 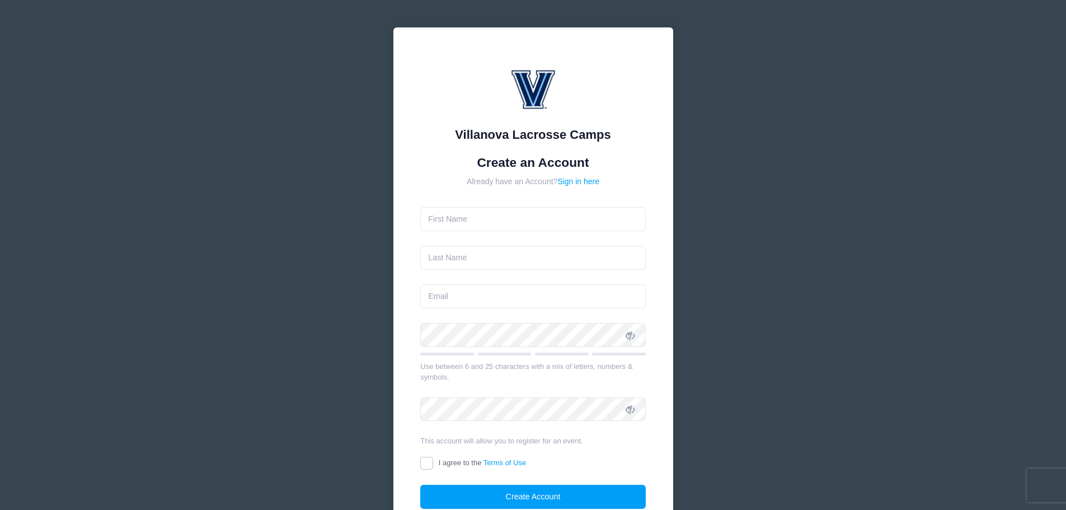 What do you see at coordinates (482, 462) in the screenshot?
I see `span: I agree to the` at bounding box center [482, 462].